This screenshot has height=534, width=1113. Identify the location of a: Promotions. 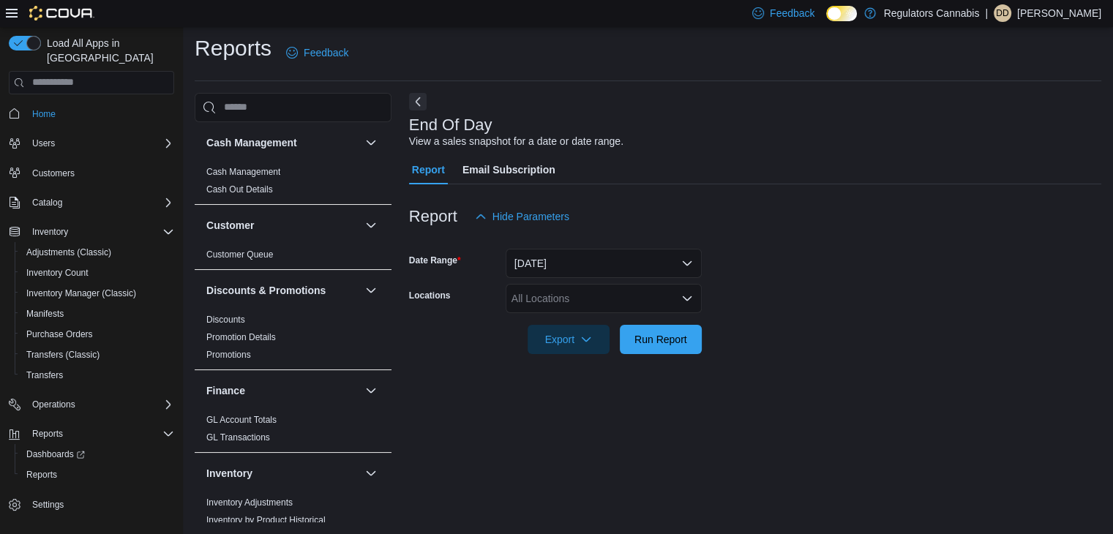
(228, 355).